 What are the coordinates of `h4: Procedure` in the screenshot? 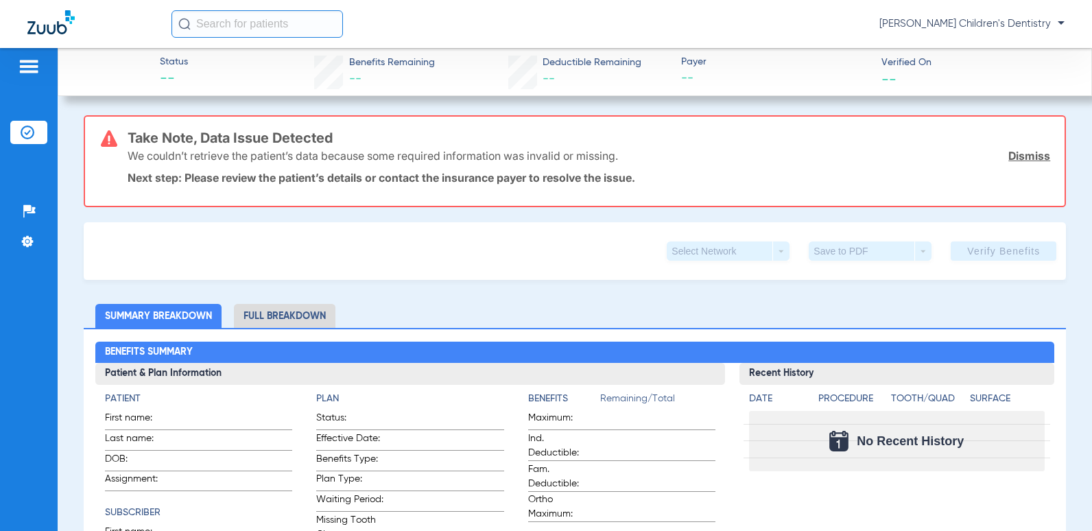 It's located at (852, 399).